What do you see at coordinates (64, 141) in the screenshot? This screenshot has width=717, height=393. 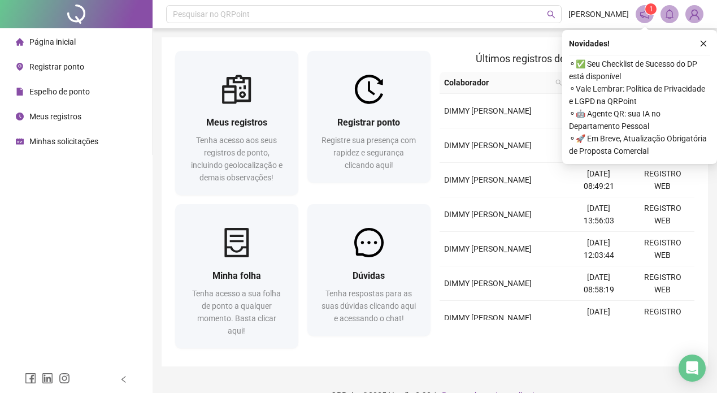 I see `span: Minhas solicitações` at bounding box center [64, 141].